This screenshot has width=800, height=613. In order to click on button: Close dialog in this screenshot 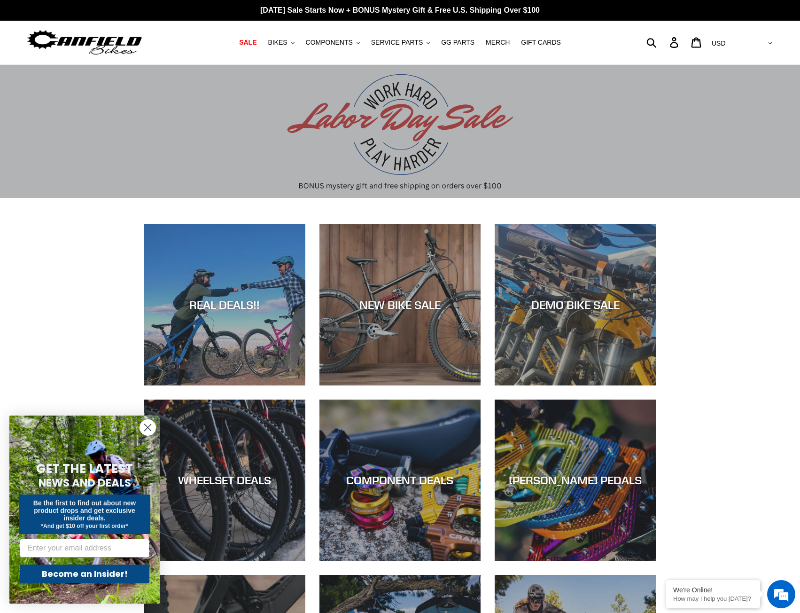, I will do `click(148, 427)`.